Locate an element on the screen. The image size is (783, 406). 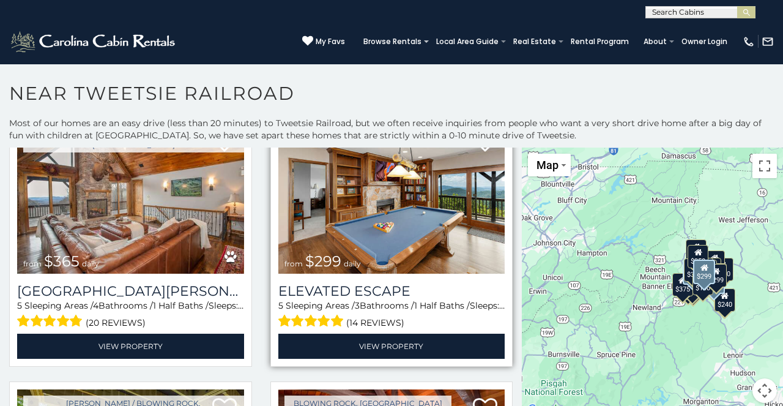
a: Real Estate is located at coordinates (535, 42).